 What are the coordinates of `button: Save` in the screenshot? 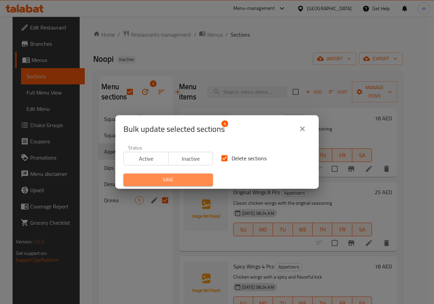 It's located at (168, 180).